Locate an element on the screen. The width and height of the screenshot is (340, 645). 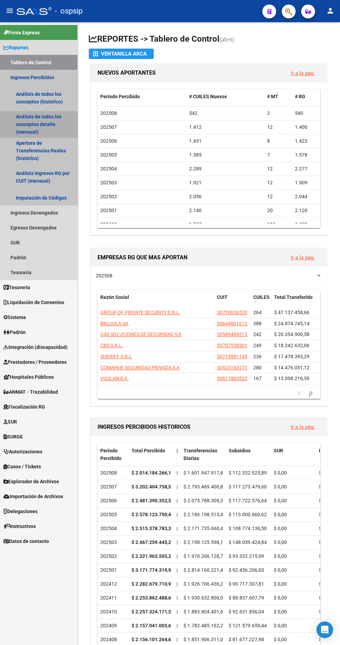
div: 202412 is located at coordinates (113, 584).